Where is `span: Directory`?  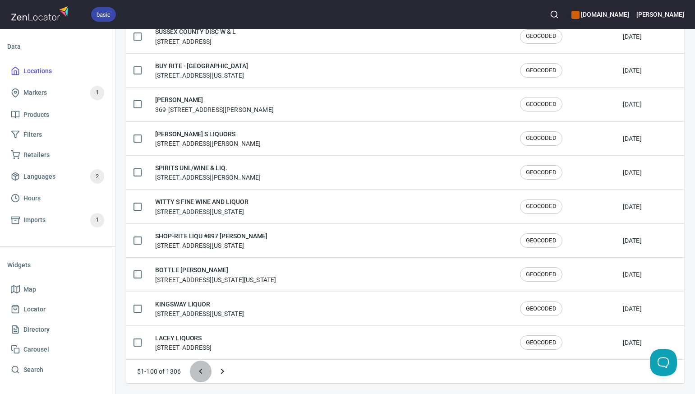 span: Directory is located at coordinates (37, 329).